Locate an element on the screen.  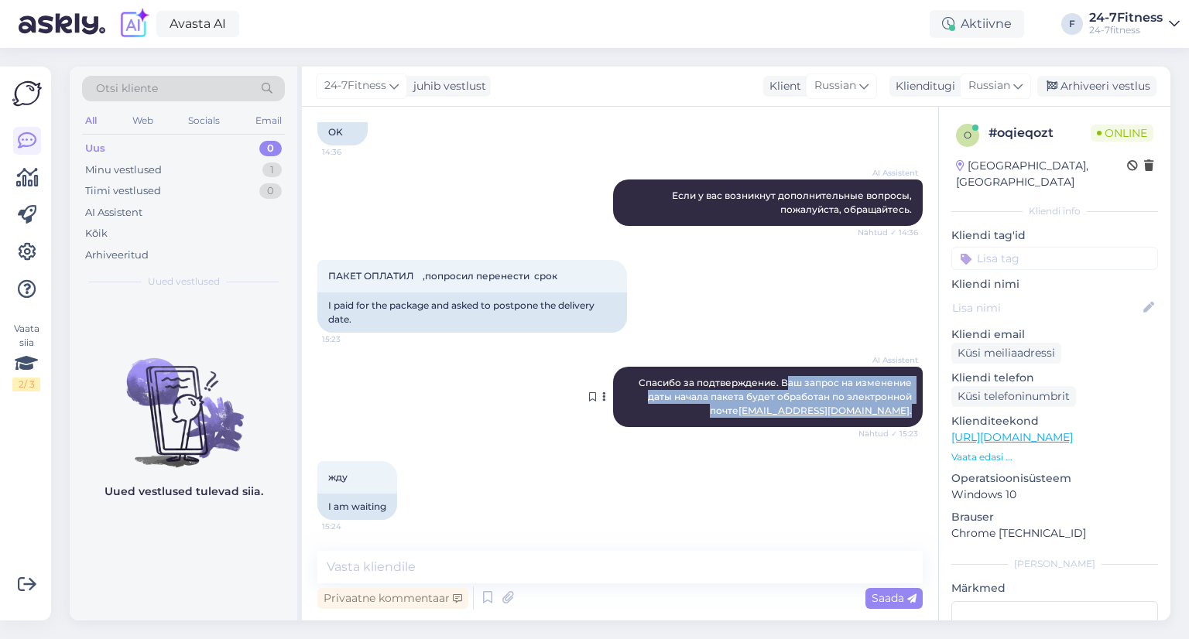
span: 14:36 is located at coordinates (351, 152).